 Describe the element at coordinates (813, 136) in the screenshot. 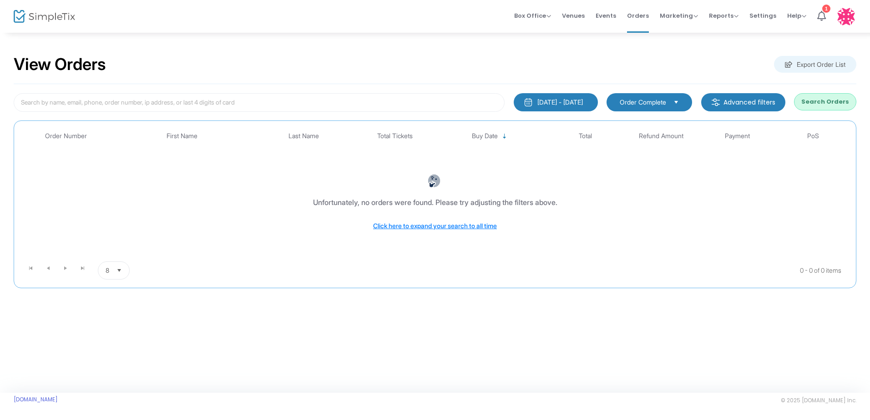

I see `span: PoS` at that location.